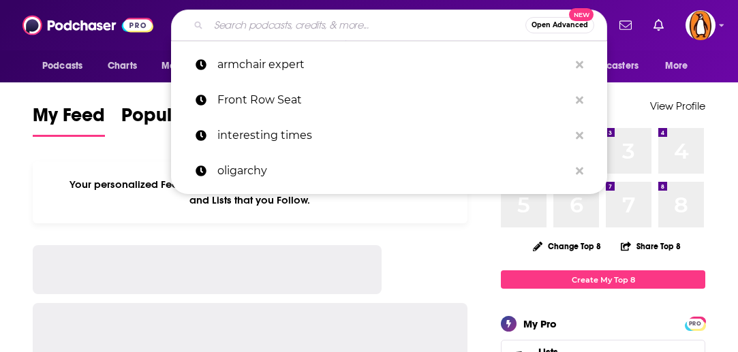 This screenshot has width=738, height=352. I want to click on div: Your personalized Feed is curated based on the Podcasts, Creators, Users, and Lists that you Follow., so click(250, 192).